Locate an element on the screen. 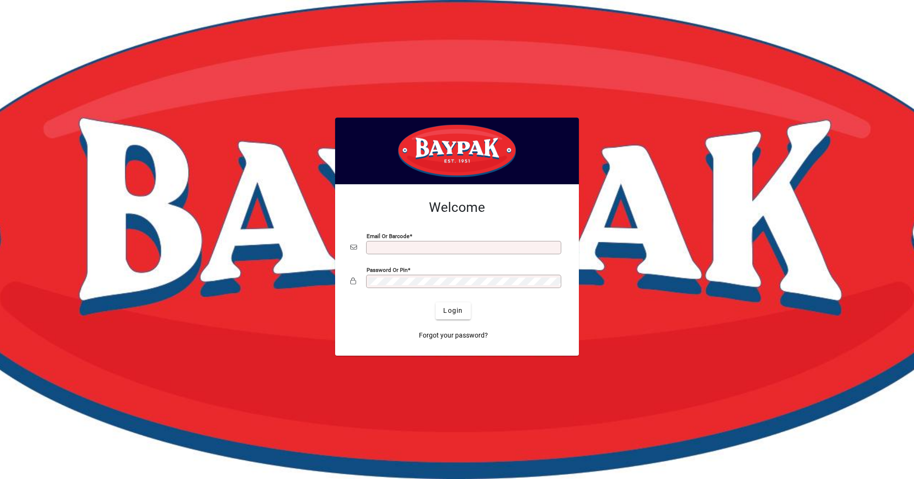  mat-label: Password or Pin is located at coordinates (387, 270).